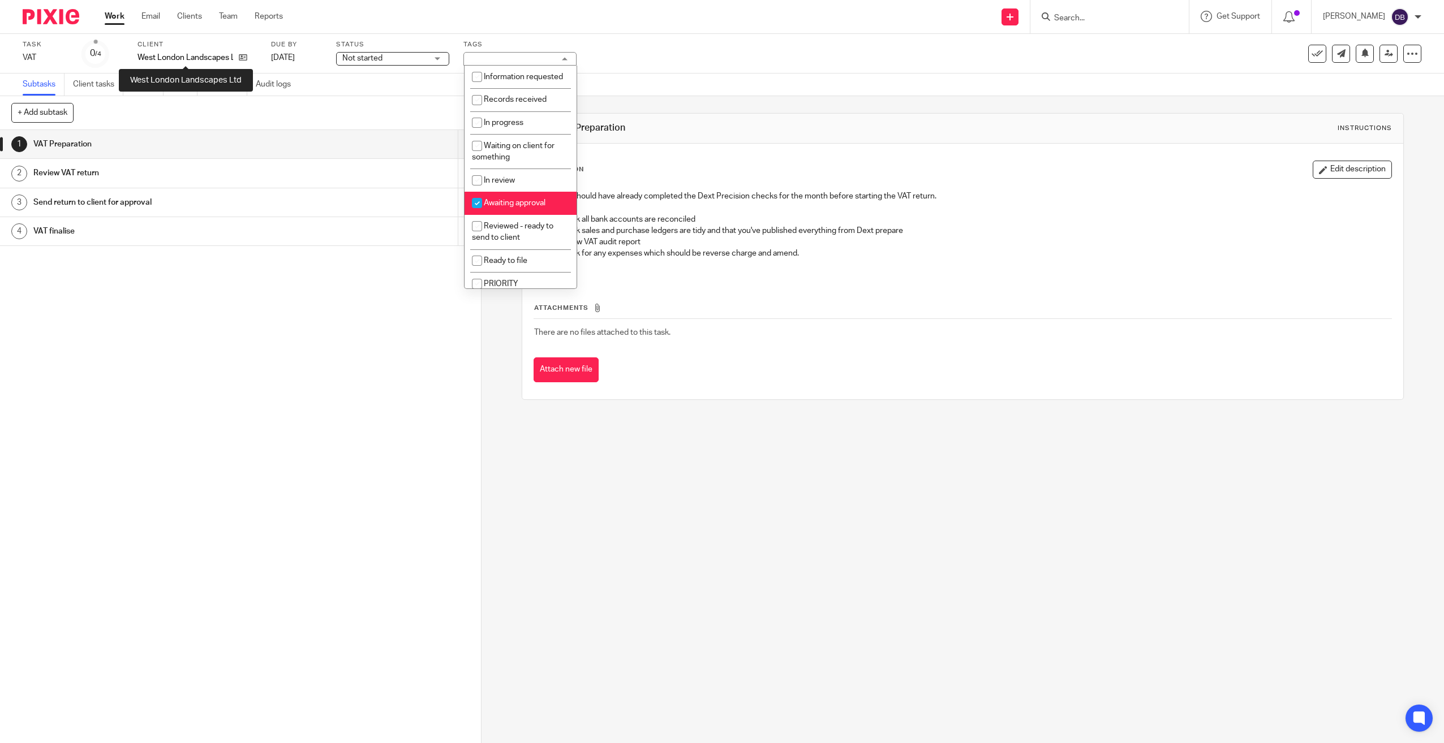  What do you see at coordinates (19, 174) in the screenshot?
I see `div: 2` at bounding box center [19, 174].